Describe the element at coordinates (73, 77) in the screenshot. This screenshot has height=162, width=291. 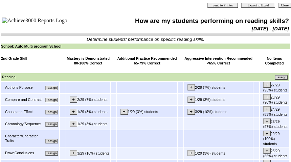
I see `td: Reading` at that location.